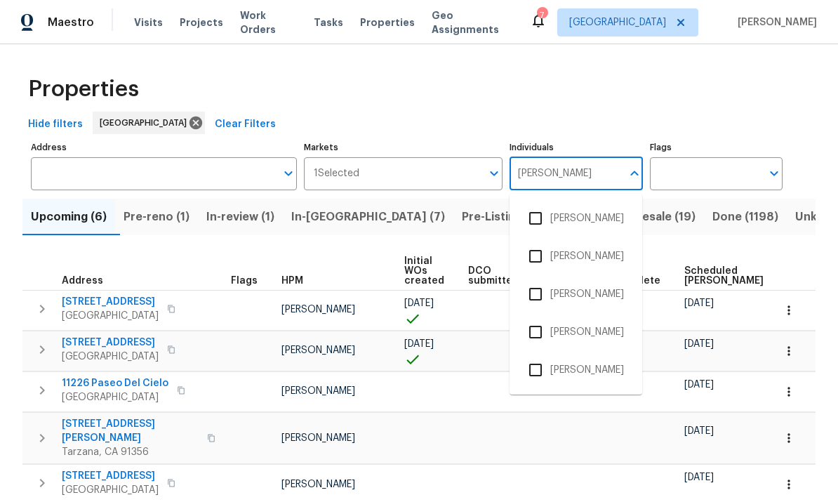 This screenshot has height=502, width=838. I want to click on span: Hide filters, so click(55, 124).